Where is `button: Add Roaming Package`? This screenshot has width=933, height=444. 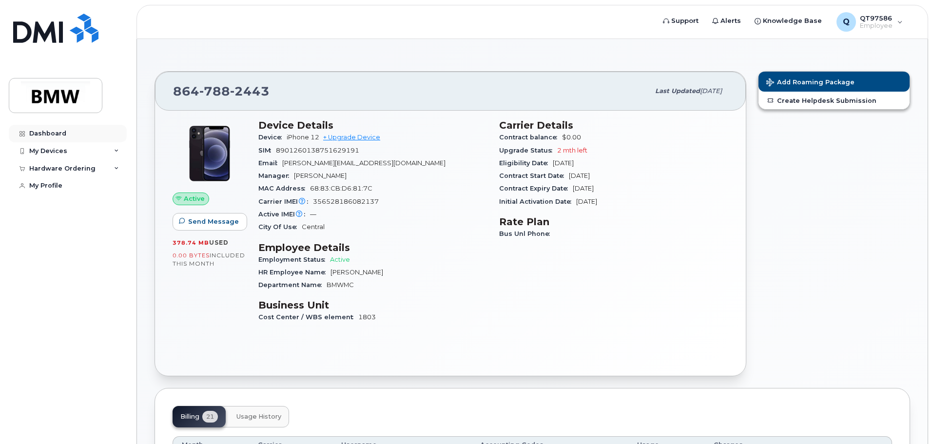 button: Add Roaming Package is located at coordinates (834, 81).